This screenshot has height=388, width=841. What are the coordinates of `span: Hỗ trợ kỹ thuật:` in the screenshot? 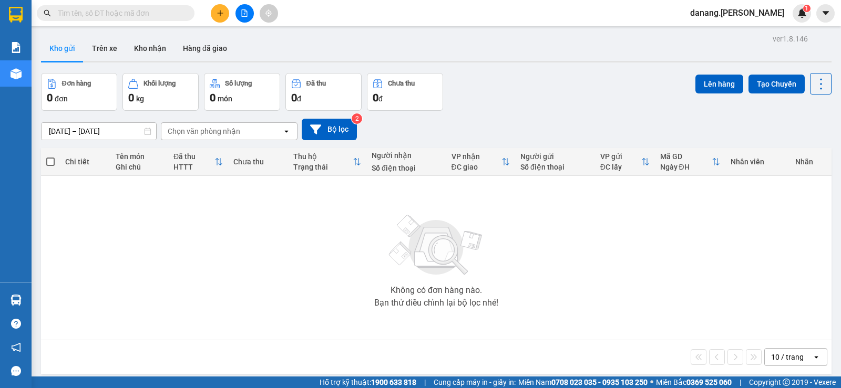 It's located at (368, 383).